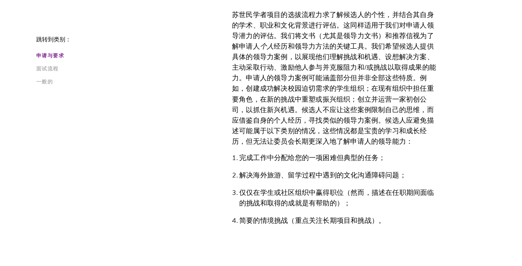  I want to click on font: 个人, so click(267, 46).